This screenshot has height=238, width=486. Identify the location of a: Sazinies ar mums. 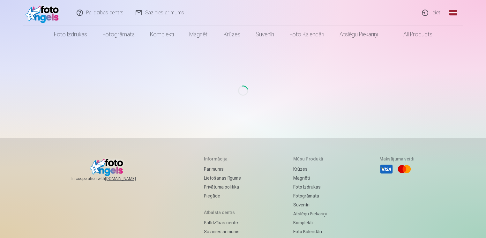
(223, 232).